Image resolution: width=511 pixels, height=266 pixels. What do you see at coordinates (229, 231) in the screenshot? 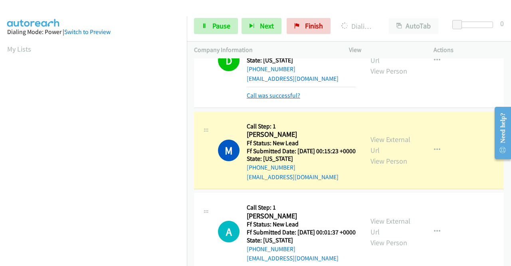
I see `h1: A` at bounding box center [229, 231].